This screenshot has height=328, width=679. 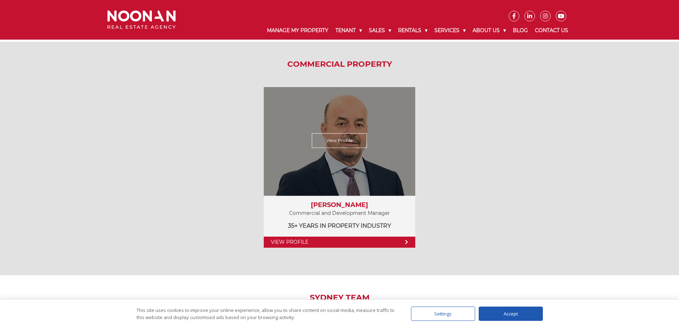 I want to click on p: 35+ years in Property Industry, so click(x=339, y=225).